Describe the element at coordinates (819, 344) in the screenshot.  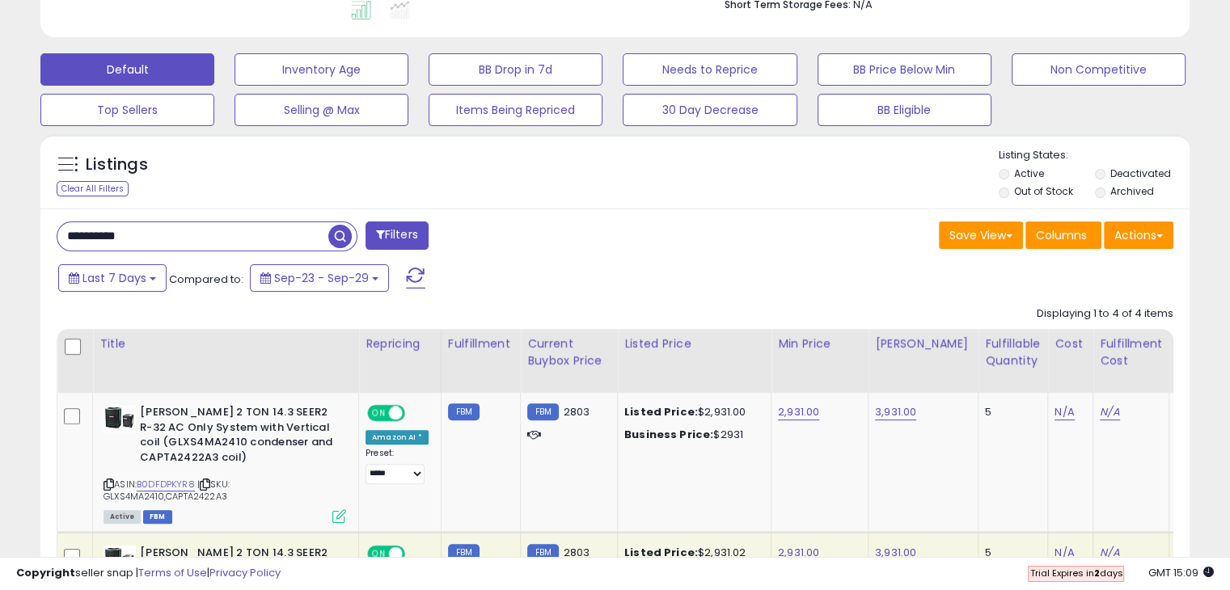
I see `div: Min Price` at that location.